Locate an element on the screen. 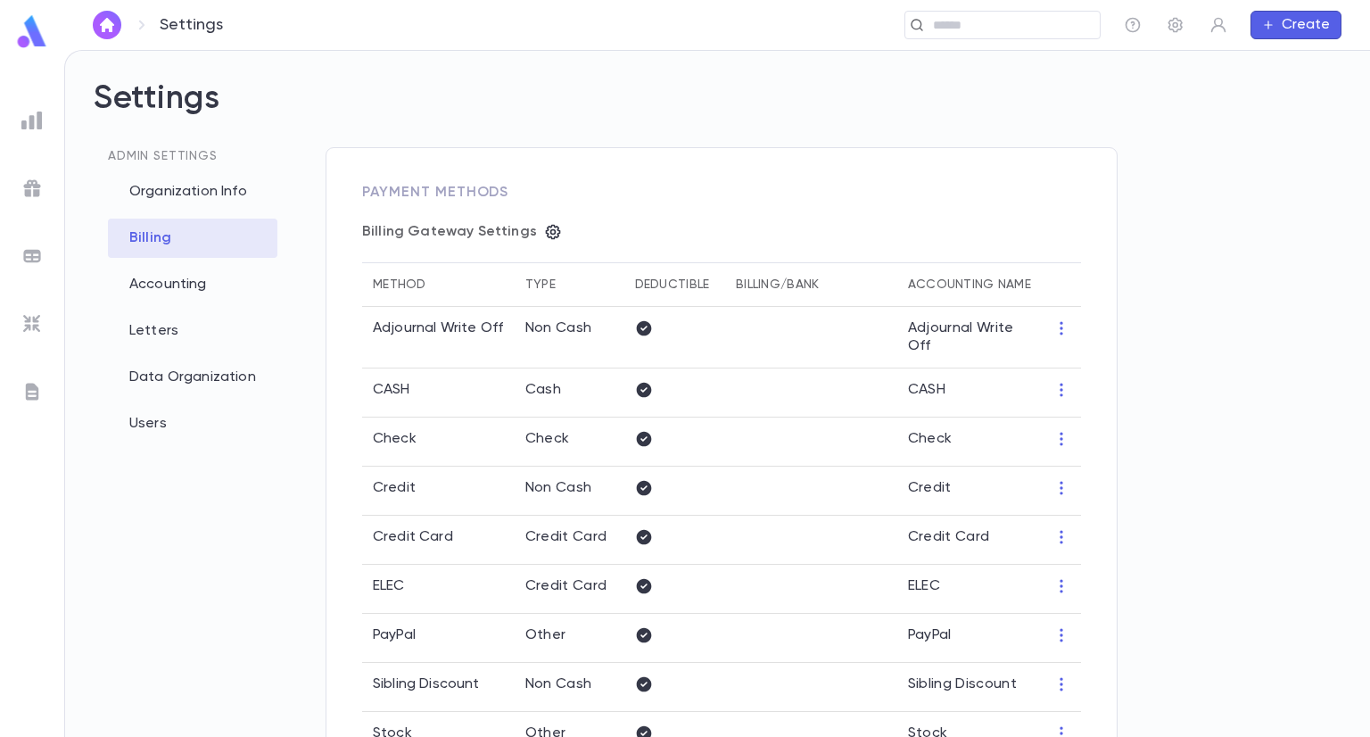 The height and width of the screenshot is (737, 1370). th: Accounting Name is located at coordinates (970, 285).